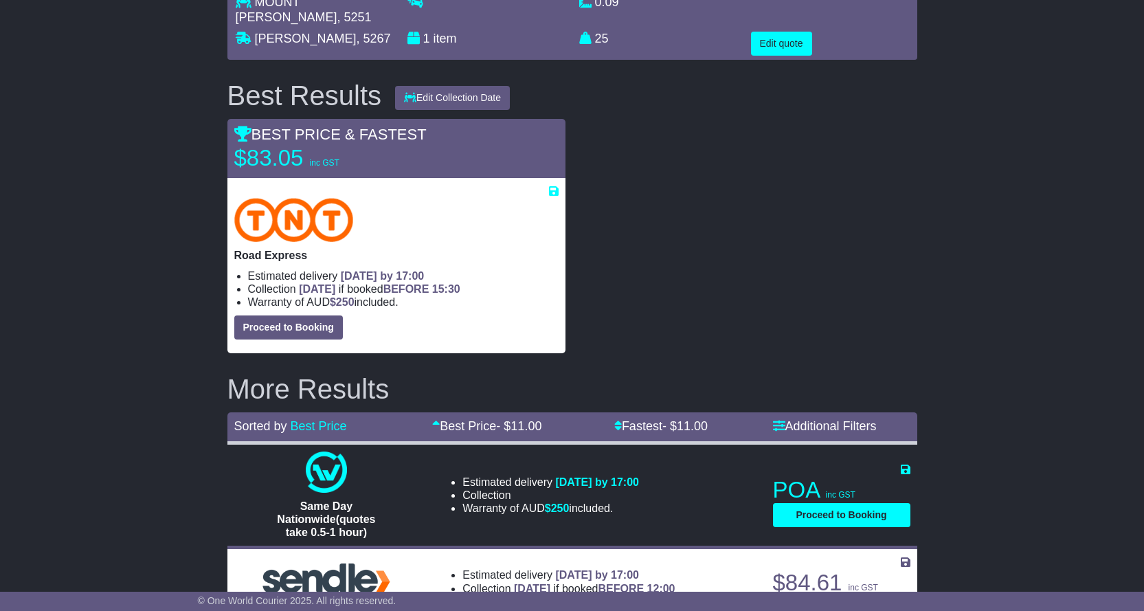  What do you see at coordinates (661, 426) in the screenshot?
I see `a: Fastest- $11.00` at bounding box center [661, 426].